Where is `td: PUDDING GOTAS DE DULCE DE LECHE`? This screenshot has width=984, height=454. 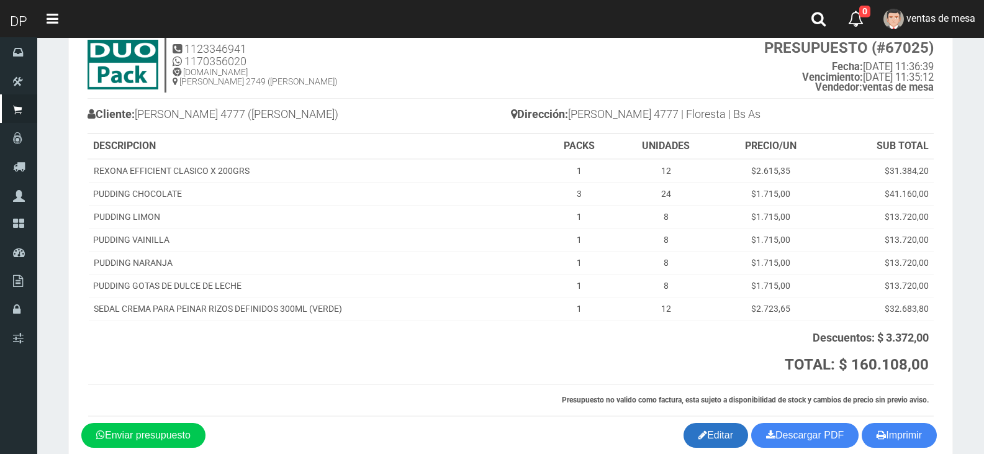 td: PUDDING GOTAS DE DULCE DE LECHE is located at coordinates (315, 285).